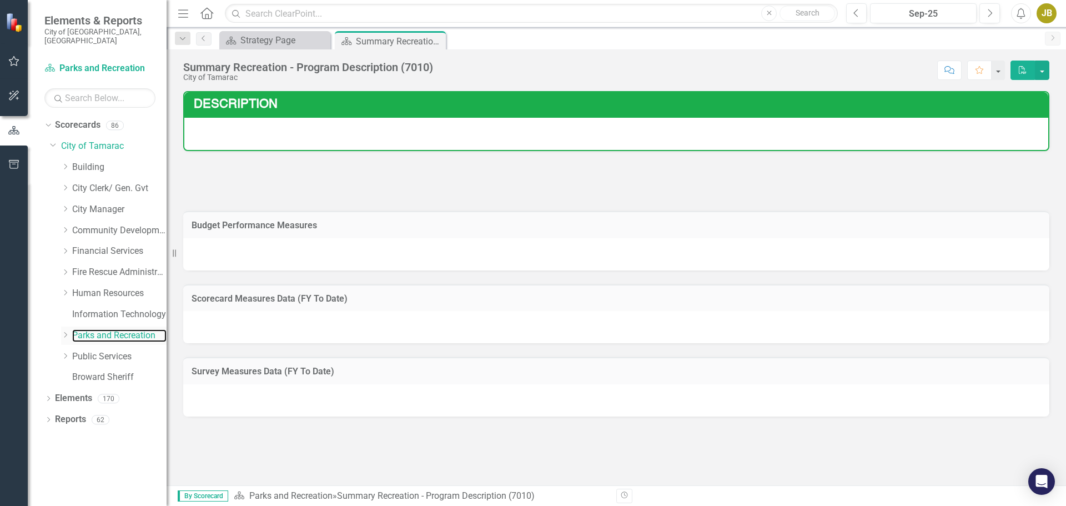  What do you see at coordinates (807, 13) in the screenshot?
I see `button: Search` at bounding box center [807, 13].